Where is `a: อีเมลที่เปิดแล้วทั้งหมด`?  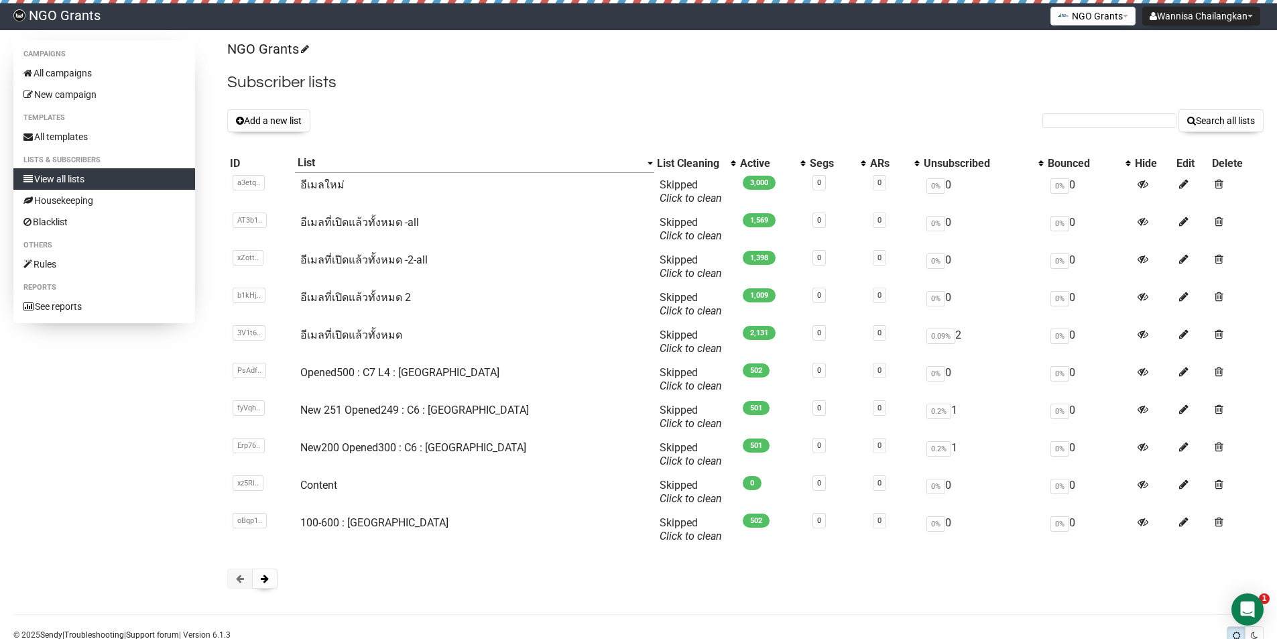
a: อีเมลที่เปิดแล้วทั้งหมด is located at coordinates (351, 334).